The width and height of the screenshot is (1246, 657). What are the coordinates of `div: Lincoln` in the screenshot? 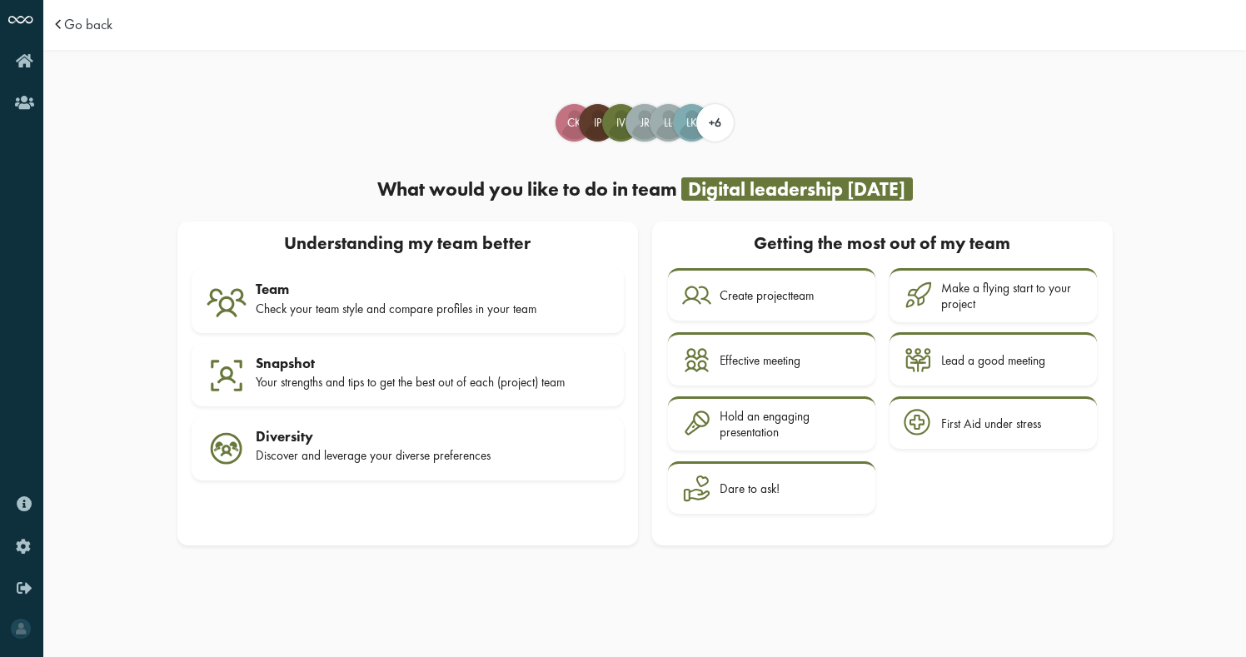 It's located at (691, 122).